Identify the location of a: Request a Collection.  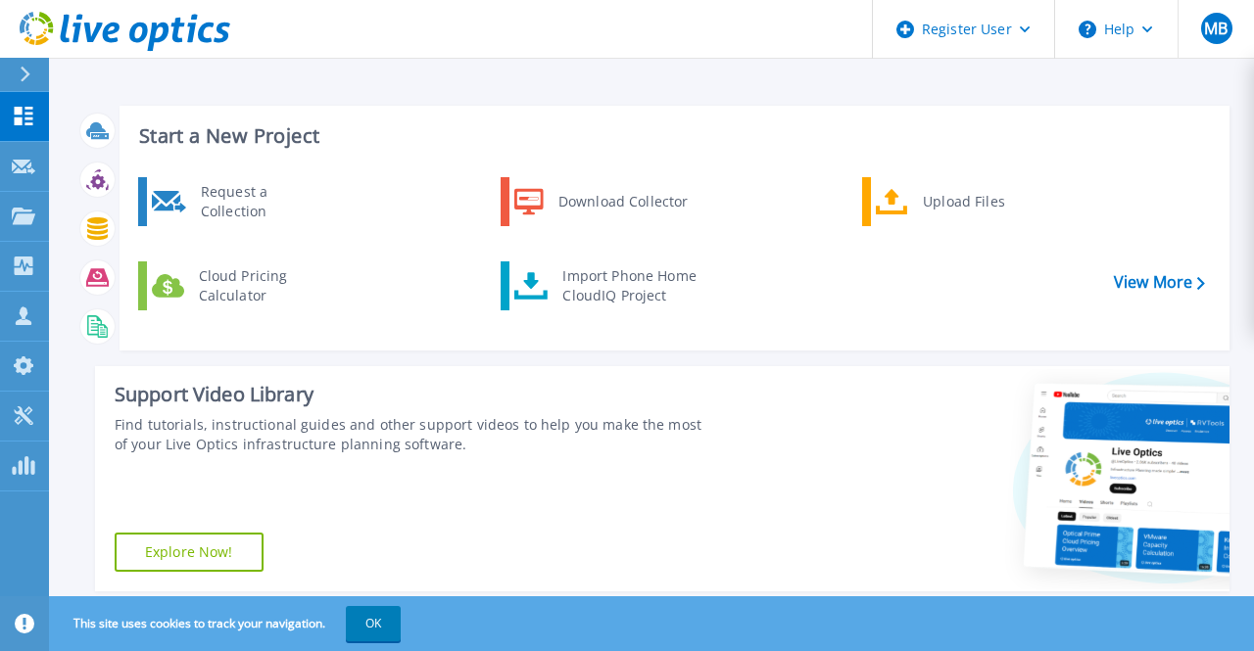
(238, 202).